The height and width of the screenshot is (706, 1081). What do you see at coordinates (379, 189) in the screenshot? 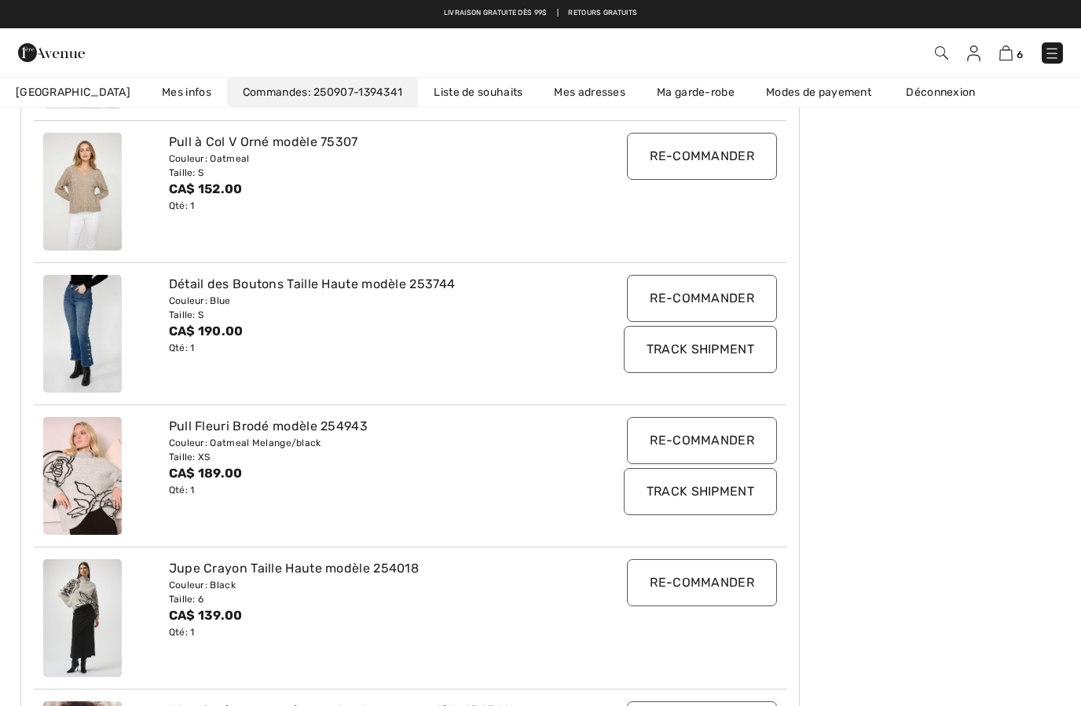
I see `div: CA$ 152.00` at bounding box center [379, 189].